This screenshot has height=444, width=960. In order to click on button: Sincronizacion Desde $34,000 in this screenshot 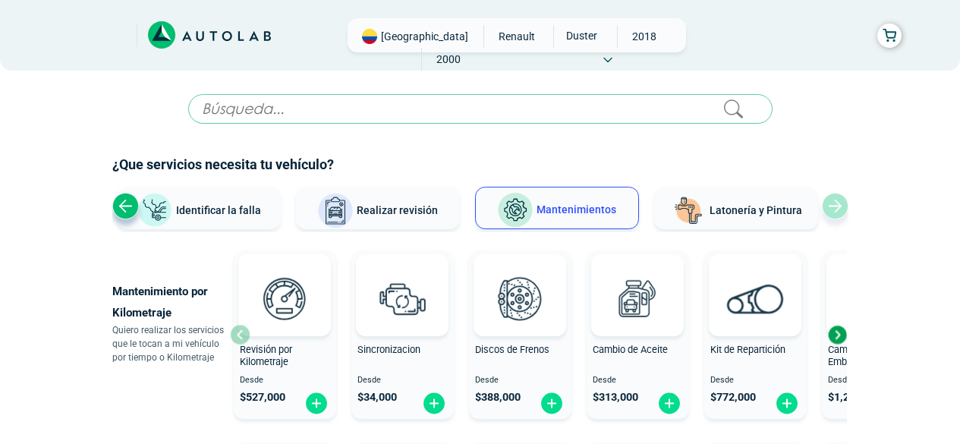, I will do `click(402, 335)`.